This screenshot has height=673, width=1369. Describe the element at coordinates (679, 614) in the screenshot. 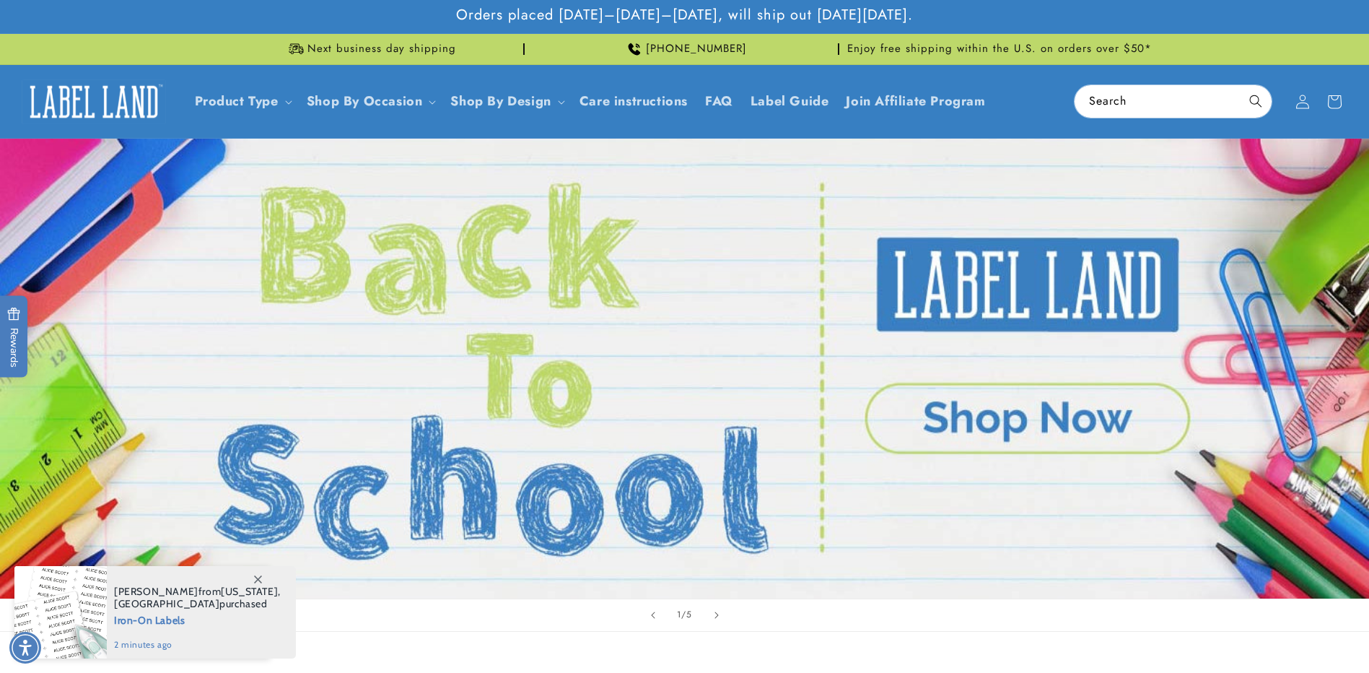

I see `span: 1` at that location.